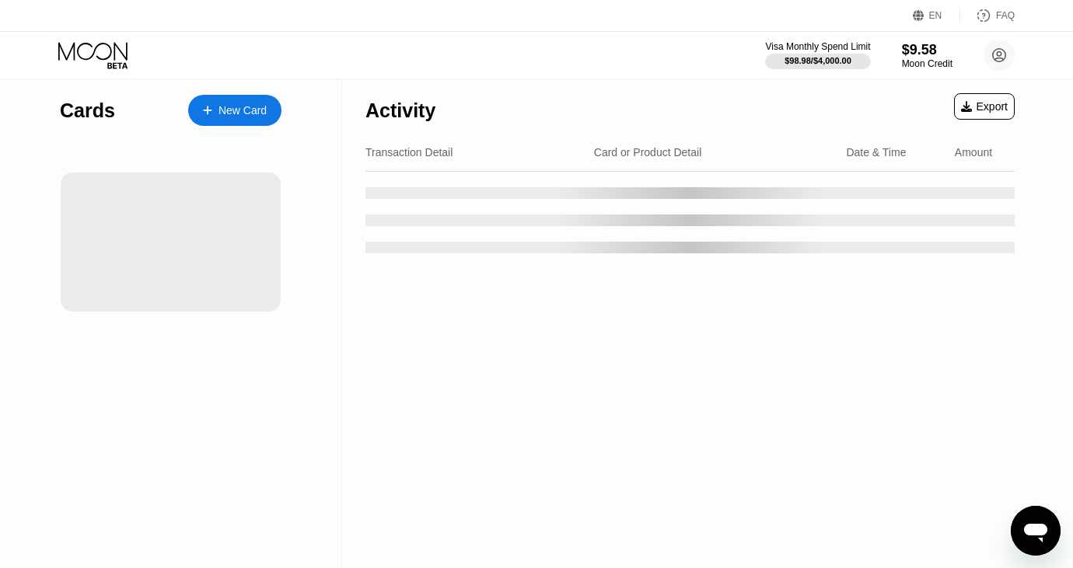  What do you see at coordinates (817, 47) in the screenshot?
I see `div: Visa Monthly Spend Limit` at bounding box center [817, 47].